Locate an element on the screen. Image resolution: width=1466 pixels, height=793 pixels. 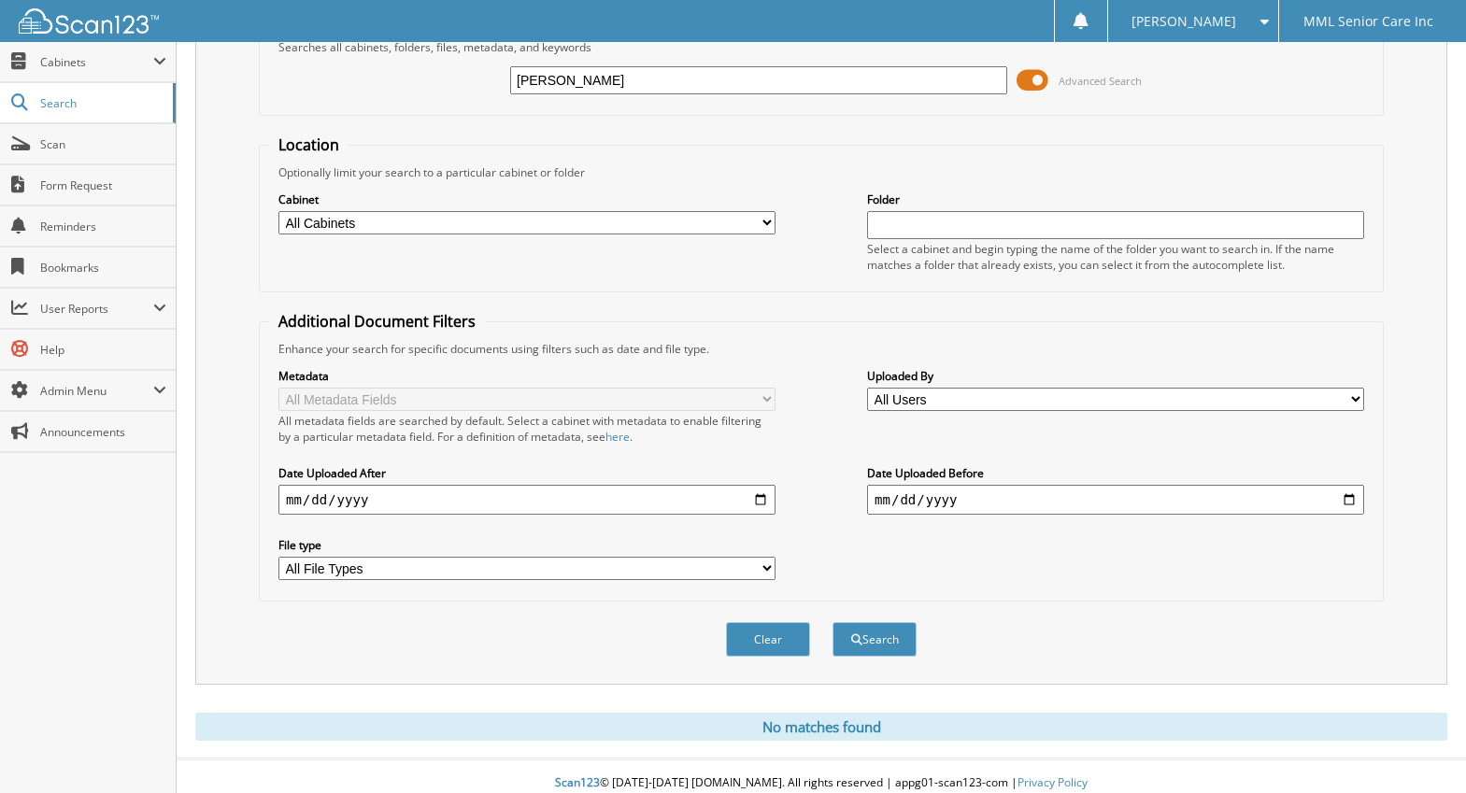
label: File type is located at coordinates (527, 545).